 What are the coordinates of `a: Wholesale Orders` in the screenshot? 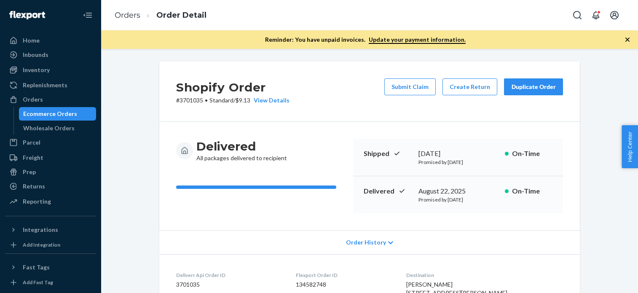 It's located at (58, 128).